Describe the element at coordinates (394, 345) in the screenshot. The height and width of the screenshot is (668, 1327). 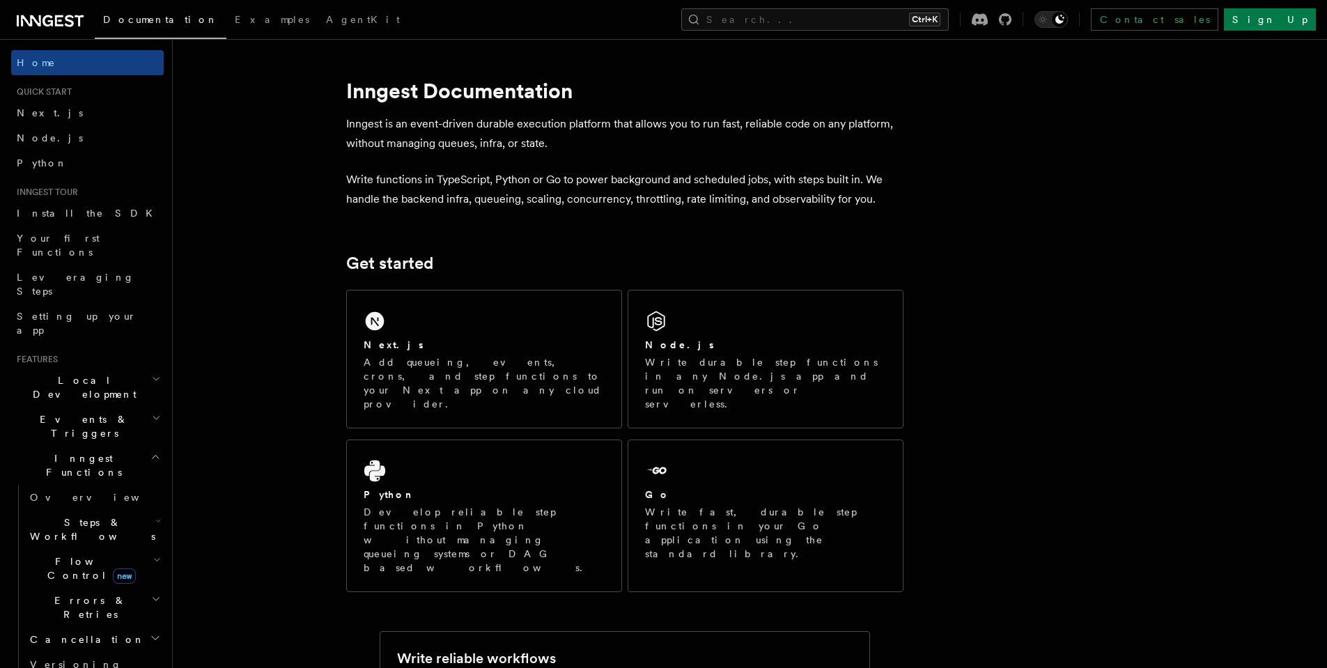
I see `h2: Next.js` at that location.